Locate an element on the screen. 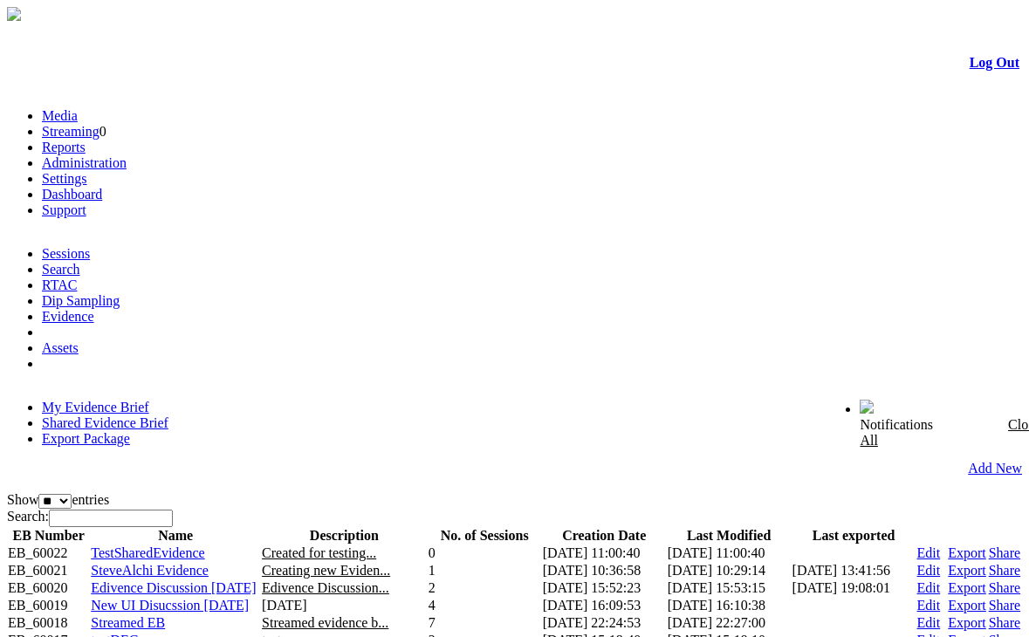 The height and width of the screenshot is (637, 1029). span: TestSharedEvidence is located at coordinates (148, 553).